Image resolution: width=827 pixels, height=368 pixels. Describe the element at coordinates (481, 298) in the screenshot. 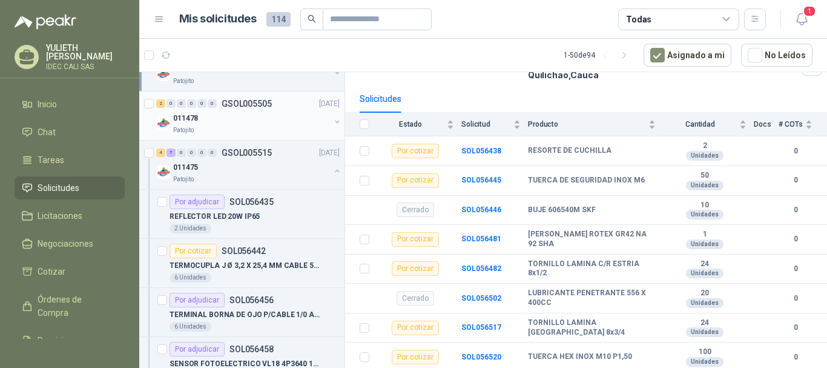

I see `b: SOL056502` at that location.